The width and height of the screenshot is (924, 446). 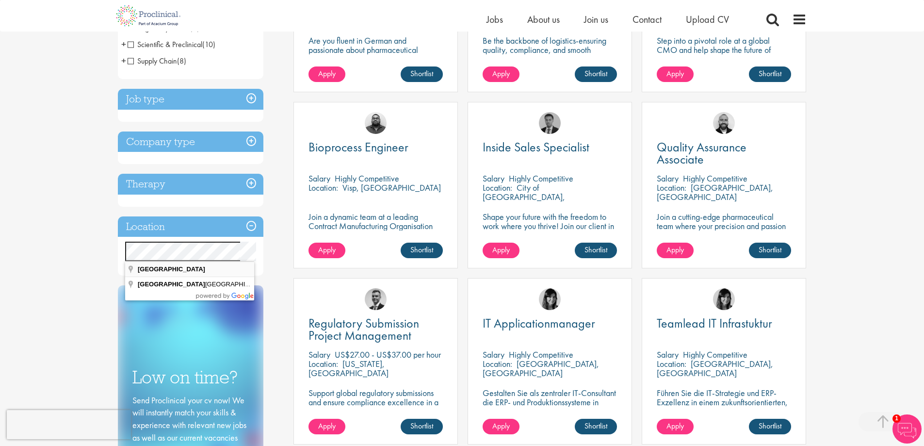 What do you see at coordinates (376, 123) in the screenshot?
I see `a: Ashley Bennett` at bounding box center [376, 123].